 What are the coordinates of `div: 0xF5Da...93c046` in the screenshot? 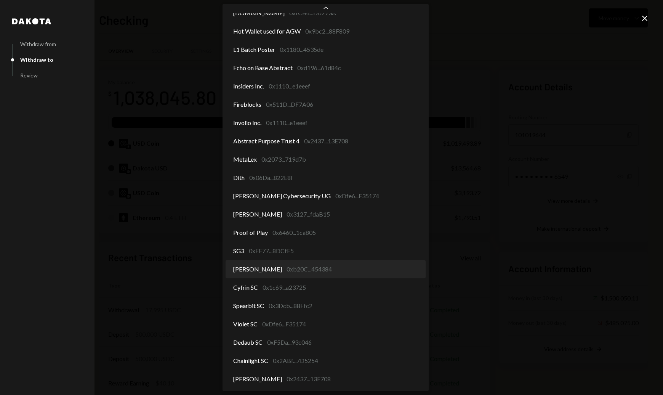 It's located at (289, 342).